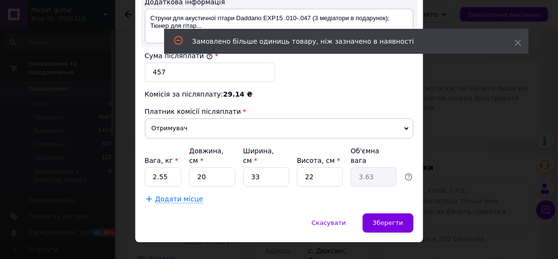  I want to click on span: Зберегти, so click(388, 222).